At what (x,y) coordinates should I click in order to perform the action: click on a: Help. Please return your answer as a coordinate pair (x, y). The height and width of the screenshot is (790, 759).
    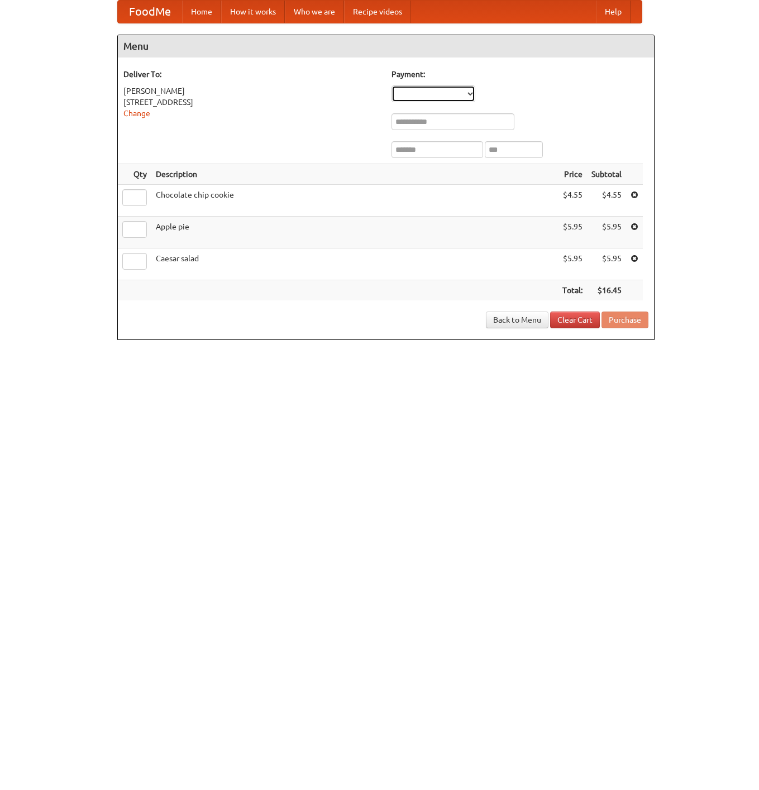
    Looking at the image, I should click on (613, 12).